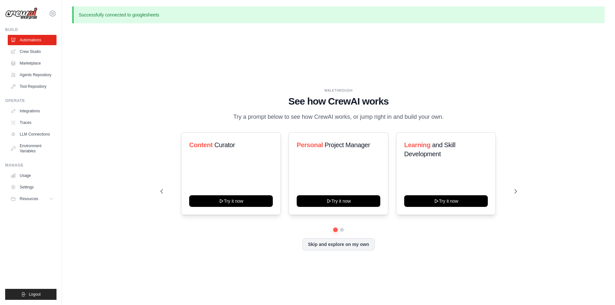  I want to click on h1: See how CrewAI works, so click(339, 101).